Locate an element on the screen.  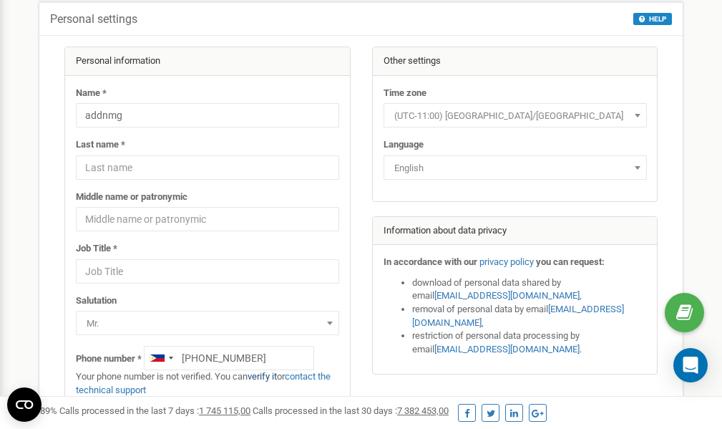
strong: you can request: is located at coordinates (570, 261).